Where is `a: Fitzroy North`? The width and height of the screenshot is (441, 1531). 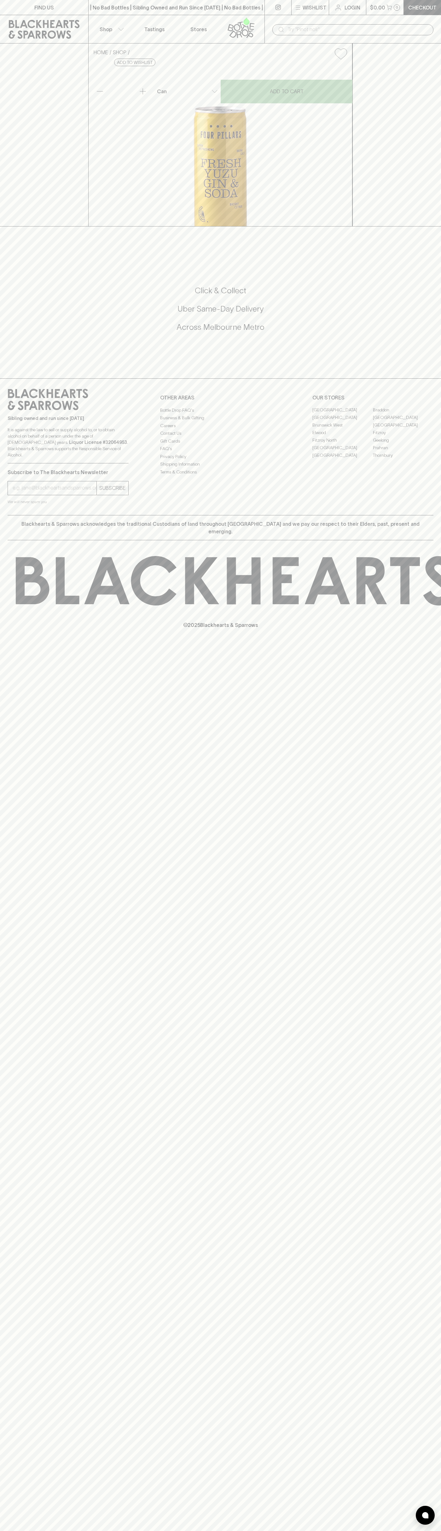 a: Fitzroy North is located at coordinates (342, 440).